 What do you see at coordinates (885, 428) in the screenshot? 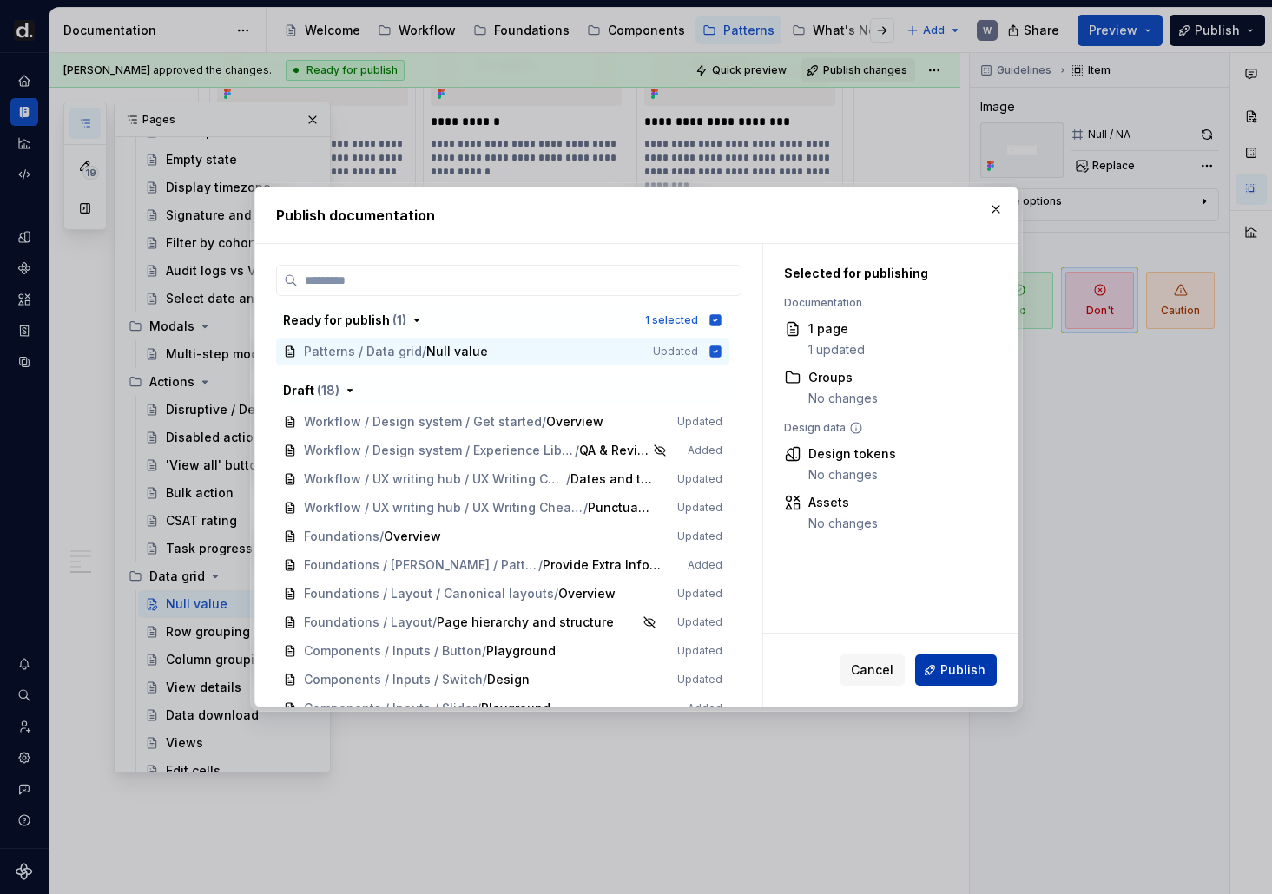
I see `div: Design data` at bounding box center [885, 428].